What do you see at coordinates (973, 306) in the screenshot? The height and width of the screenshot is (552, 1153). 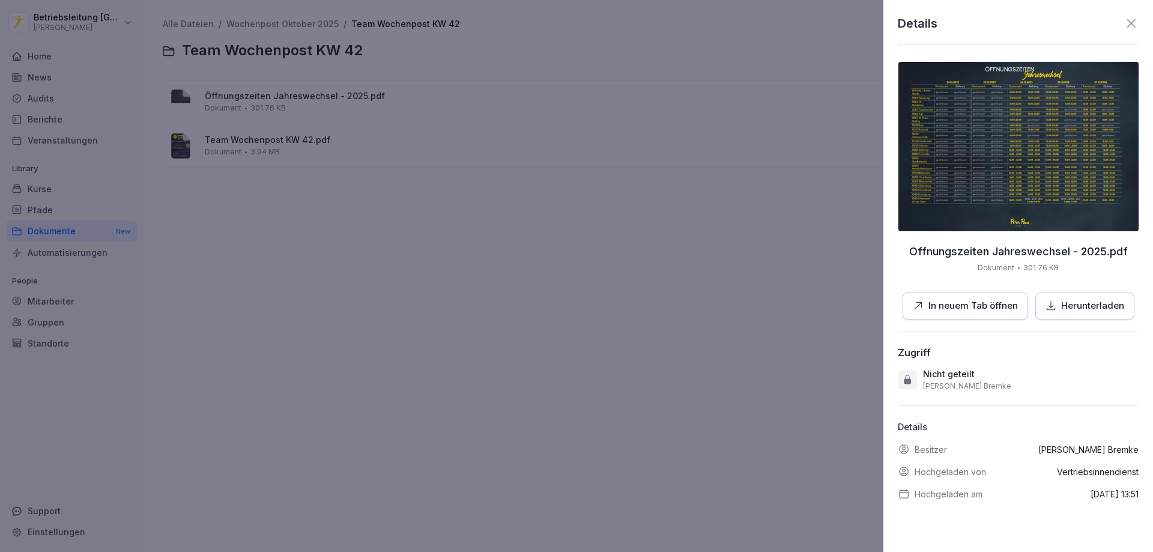 I see `p: In neuem Tab öffnen` at bounding box center [973, 306].